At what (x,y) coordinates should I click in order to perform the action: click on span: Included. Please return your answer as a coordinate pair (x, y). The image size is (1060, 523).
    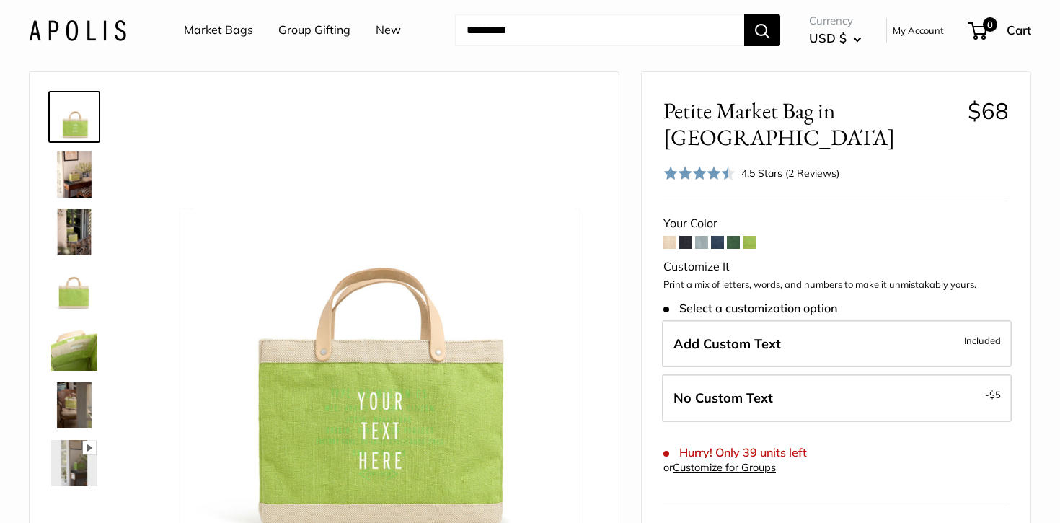
    Looking at the image, I should click on (982, 340).